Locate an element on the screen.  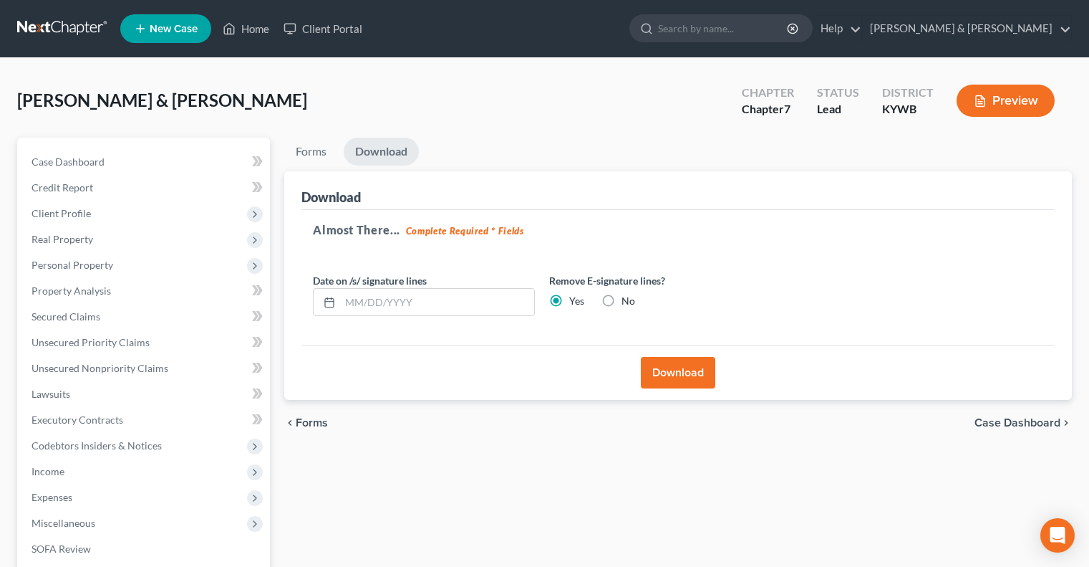
span: Real Property is located at coordinates (62, 239).